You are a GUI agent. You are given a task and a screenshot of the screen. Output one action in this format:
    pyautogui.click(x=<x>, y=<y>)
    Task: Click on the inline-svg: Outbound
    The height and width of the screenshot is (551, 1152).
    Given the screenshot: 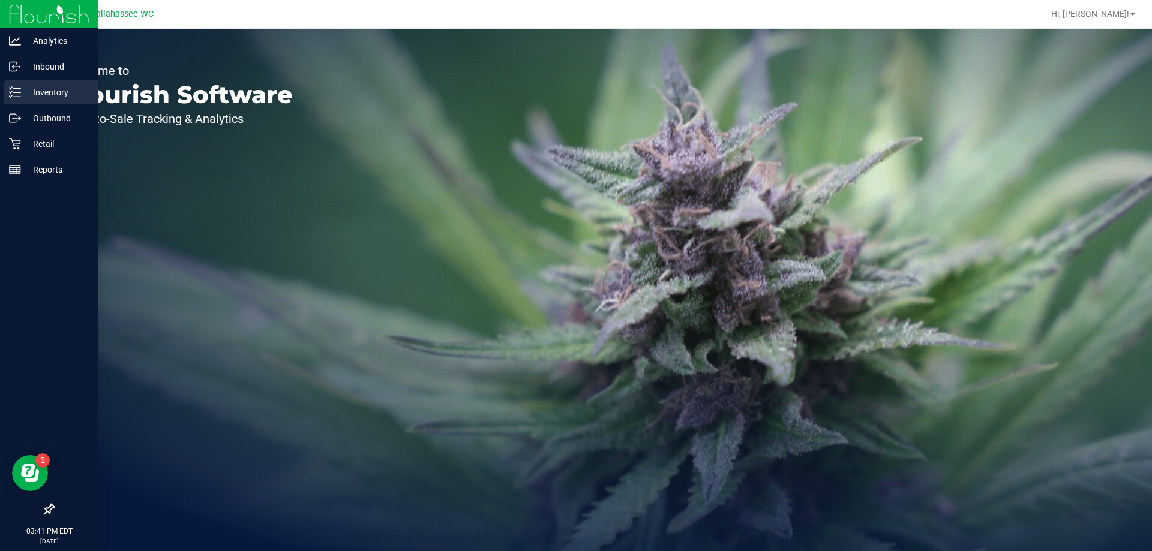 What is the action you would take?
    pyautogui.click(x=15, y=118)
    